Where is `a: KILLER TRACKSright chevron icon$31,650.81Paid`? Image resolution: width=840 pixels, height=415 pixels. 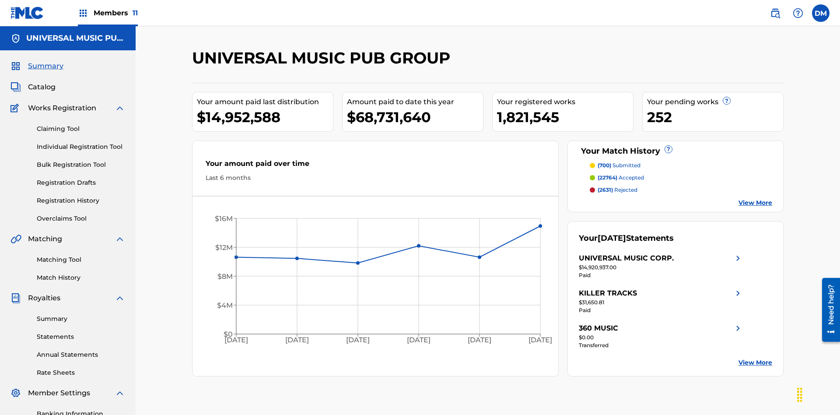 a: KILLER TRACKSright chevron icon$31,650.81Paid is located at coordinates (661, 301).